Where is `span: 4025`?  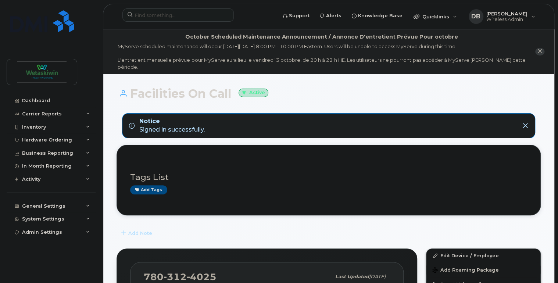 span: 4025 is located at coordinates (201, 277).